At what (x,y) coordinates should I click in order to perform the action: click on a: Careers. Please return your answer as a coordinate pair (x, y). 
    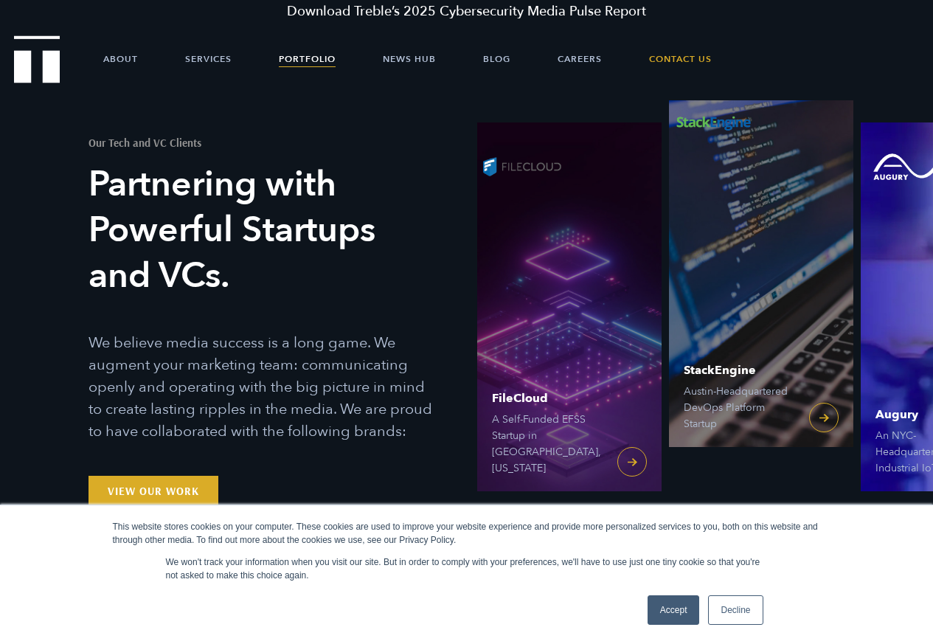
    Looking at the image, I should click on (580, 59).